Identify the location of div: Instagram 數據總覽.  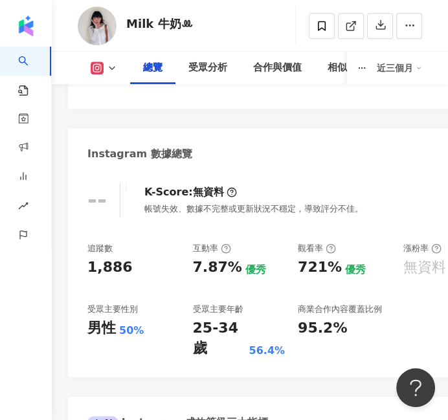
(140, 154).